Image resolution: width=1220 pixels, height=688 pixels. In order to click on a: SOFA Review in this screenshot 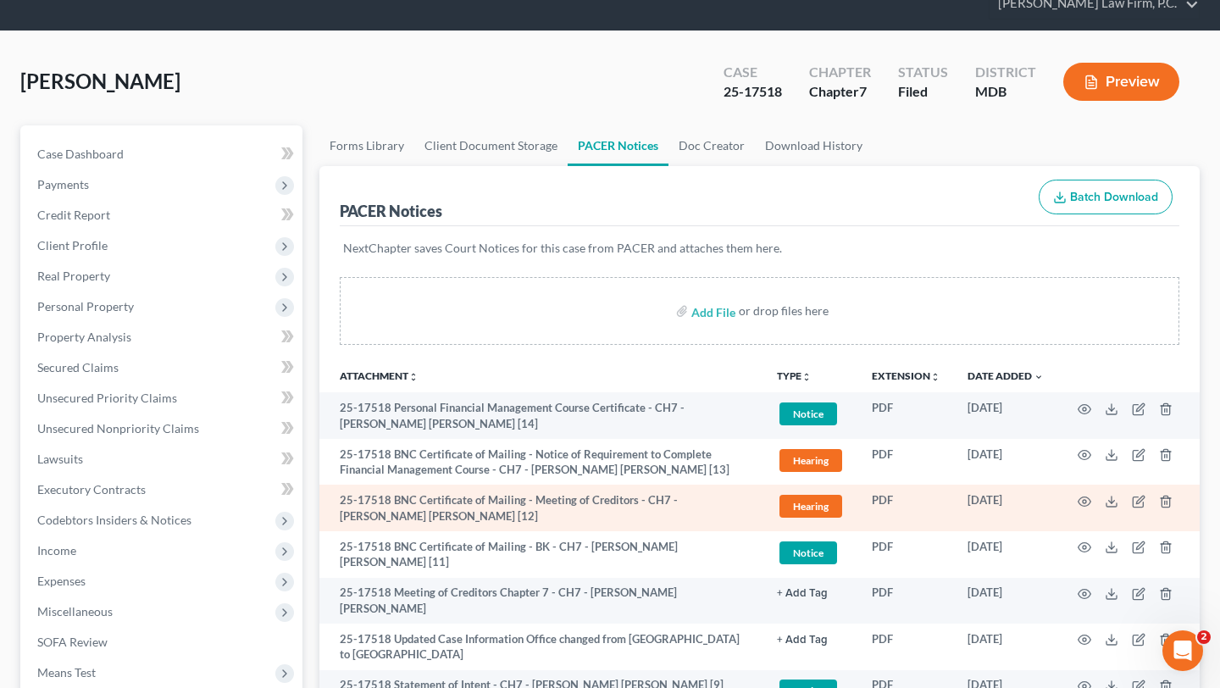, I will do `click(163, 642)`.